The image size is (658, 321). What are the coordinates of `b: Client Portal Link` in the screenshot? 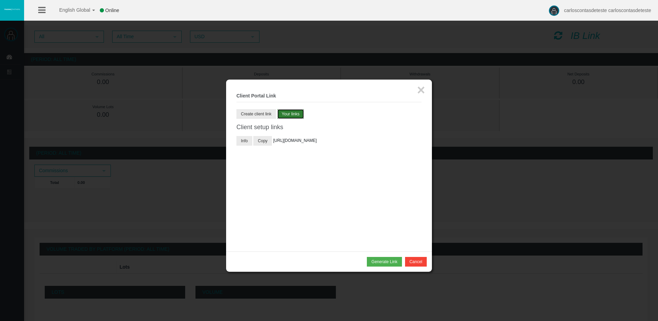 It's located at (256, 96).